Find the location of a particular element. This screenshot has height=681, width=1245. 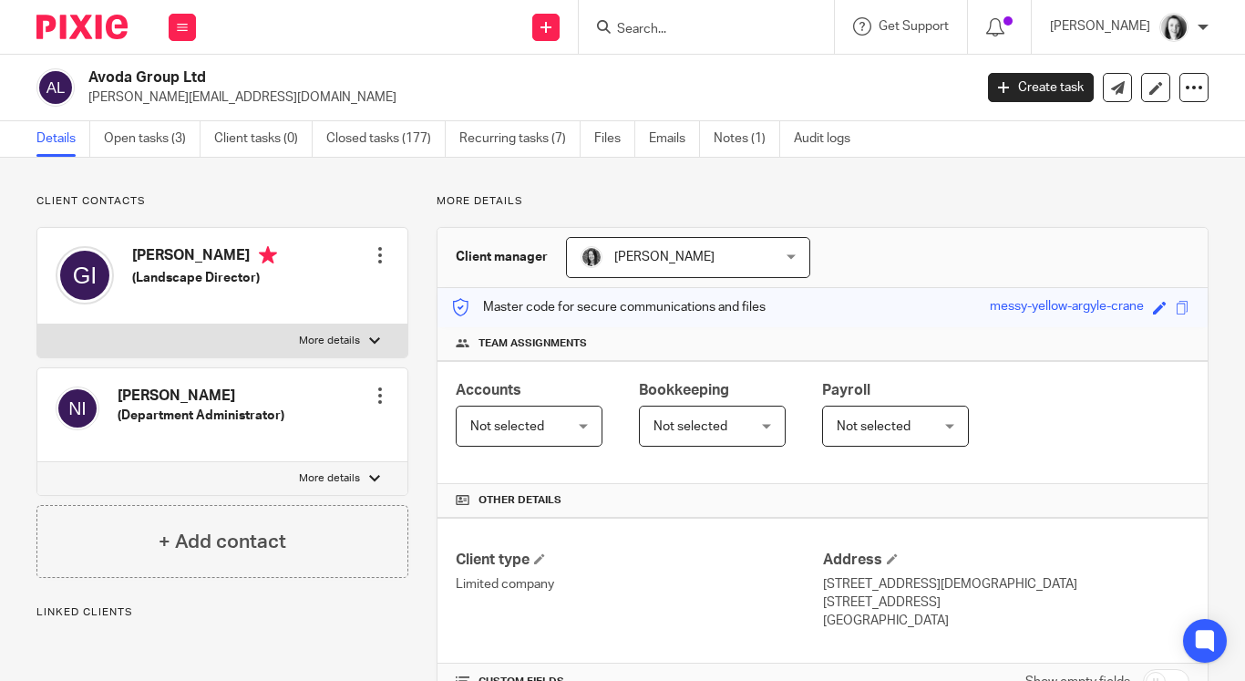

a: Client tasks (0) is located at coordinates (263, 139).